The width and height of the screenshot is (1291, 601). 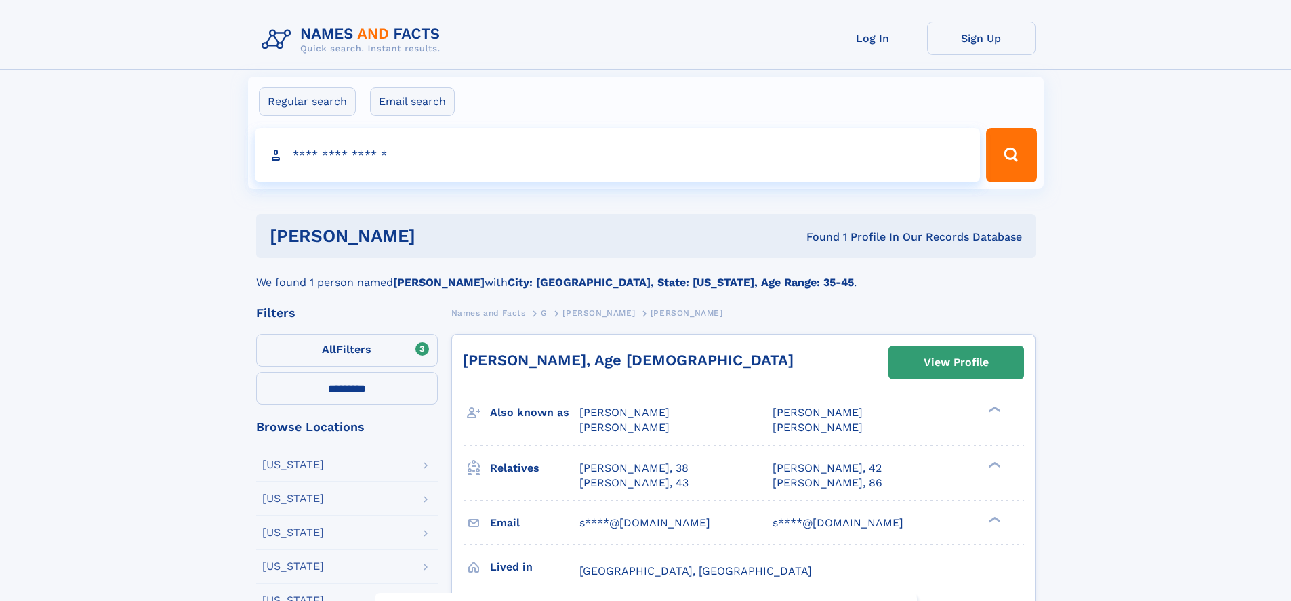 What do you see at coordinates (535, 567) in the screenshot?
I see `h3: Lived in` at bounding box center [535, 567].